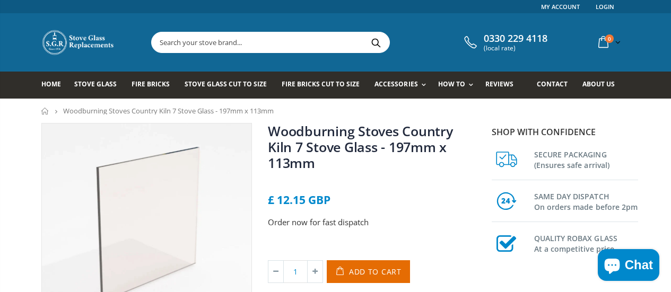  What do you see at coordinates (610, 39) in the screenshot?
I see `span: 0` at bounding box center [610, 39].